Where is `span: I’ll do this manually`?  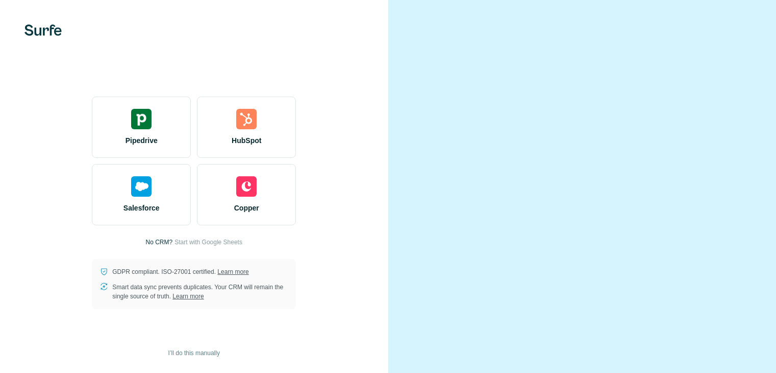
span: I’ll do this manually is located at coordinates (194, 353).